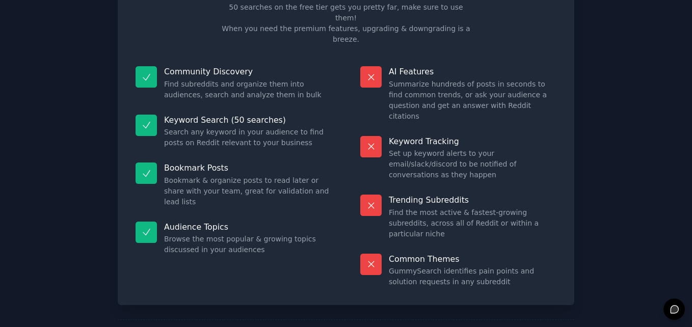 This screenshot has width=692, height=327. What do you see at coordinates (346, 23) in the screenshot?
I see `p: 50 searches on the free tier gets you pretty far, make sure to use them! When you need the premiu...` at bounding box center [346, 23].